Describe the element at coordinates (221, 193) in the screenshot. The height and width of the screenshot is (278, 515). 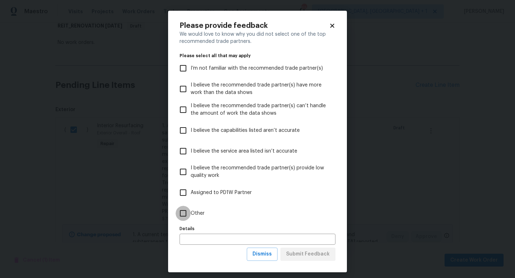
I see `span: Assigned to PD1W Partner` at that location.